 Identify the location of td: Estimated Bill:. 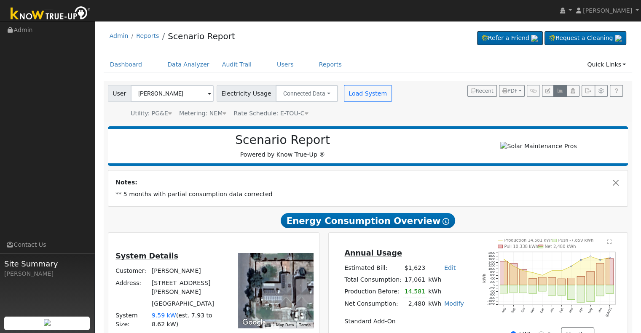
(373, 268).